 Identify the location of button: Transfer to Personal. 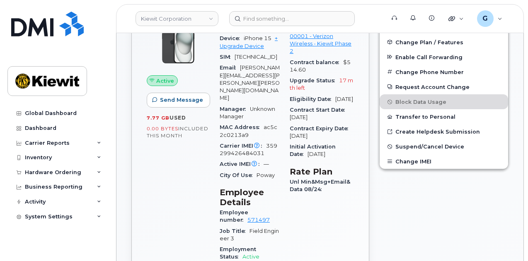
(444, 117).